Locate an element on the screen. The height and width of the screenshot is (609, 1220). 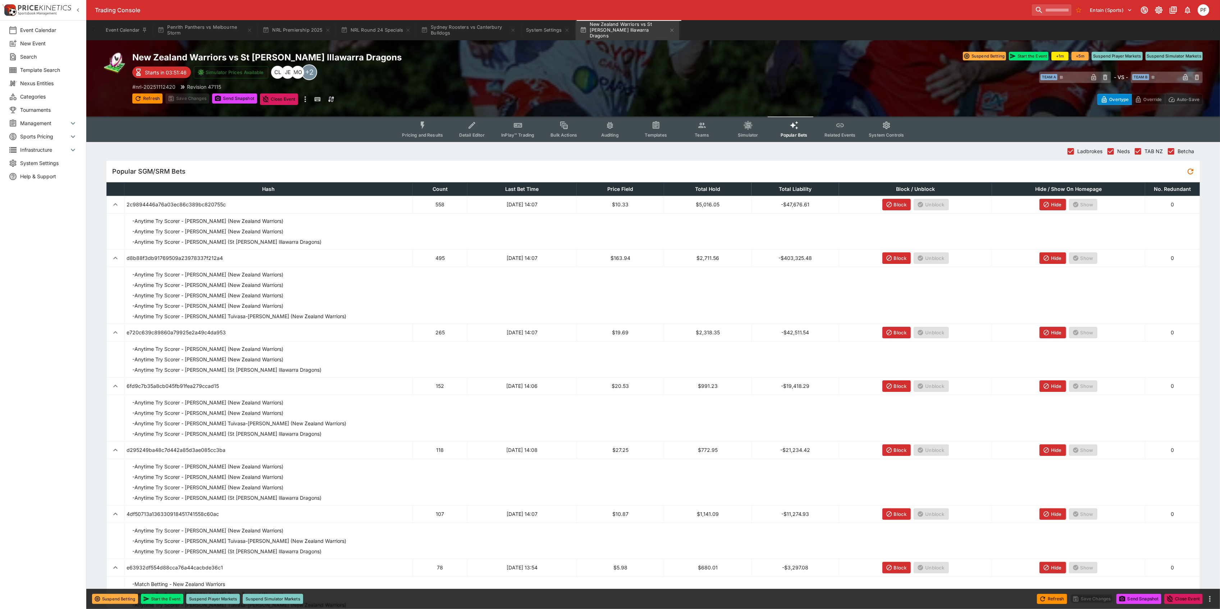
button: Refresh is located at coordinates (1052, 599).